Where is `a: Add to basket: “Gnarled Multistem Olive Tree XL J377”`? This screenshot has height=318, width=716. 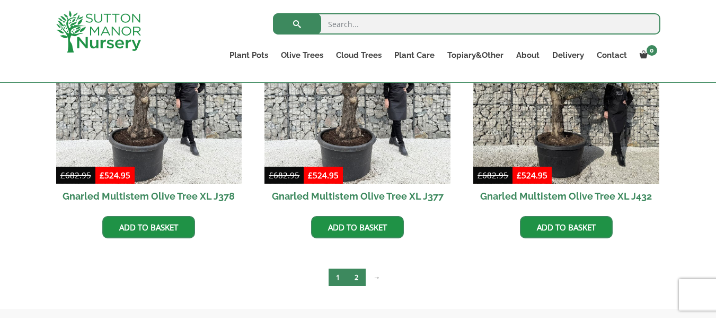
a: Add to basket: “Gnarled Multistem Olive Tree XL J377” is located at coordinates (357, 227).